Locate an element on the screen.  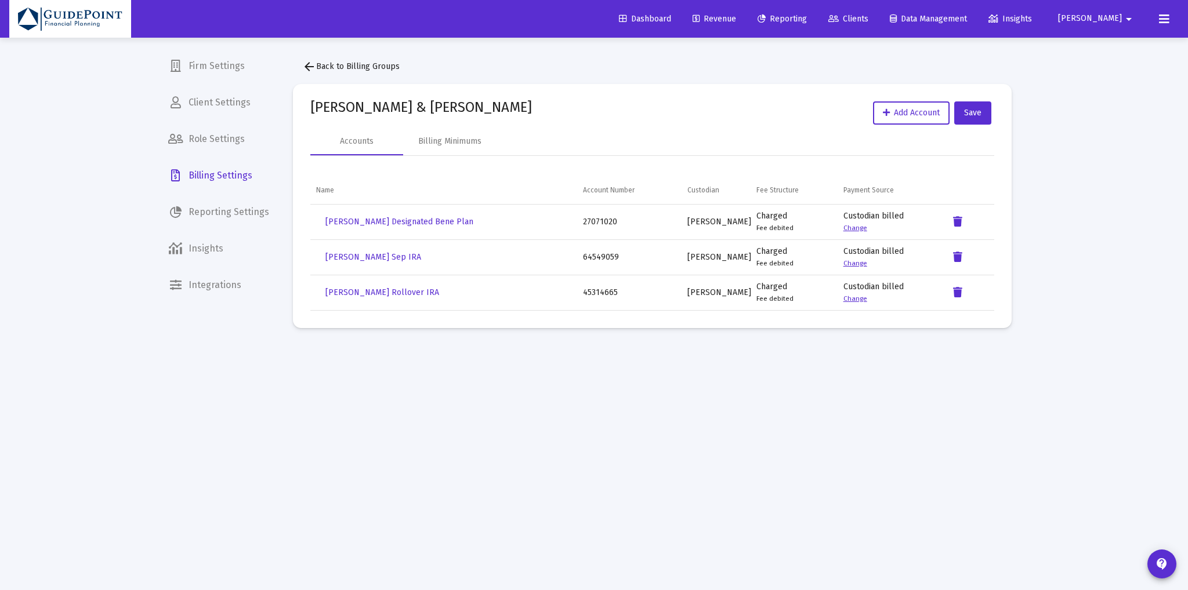
span: Back to Billing Groups is located at coordinates (351, 66).